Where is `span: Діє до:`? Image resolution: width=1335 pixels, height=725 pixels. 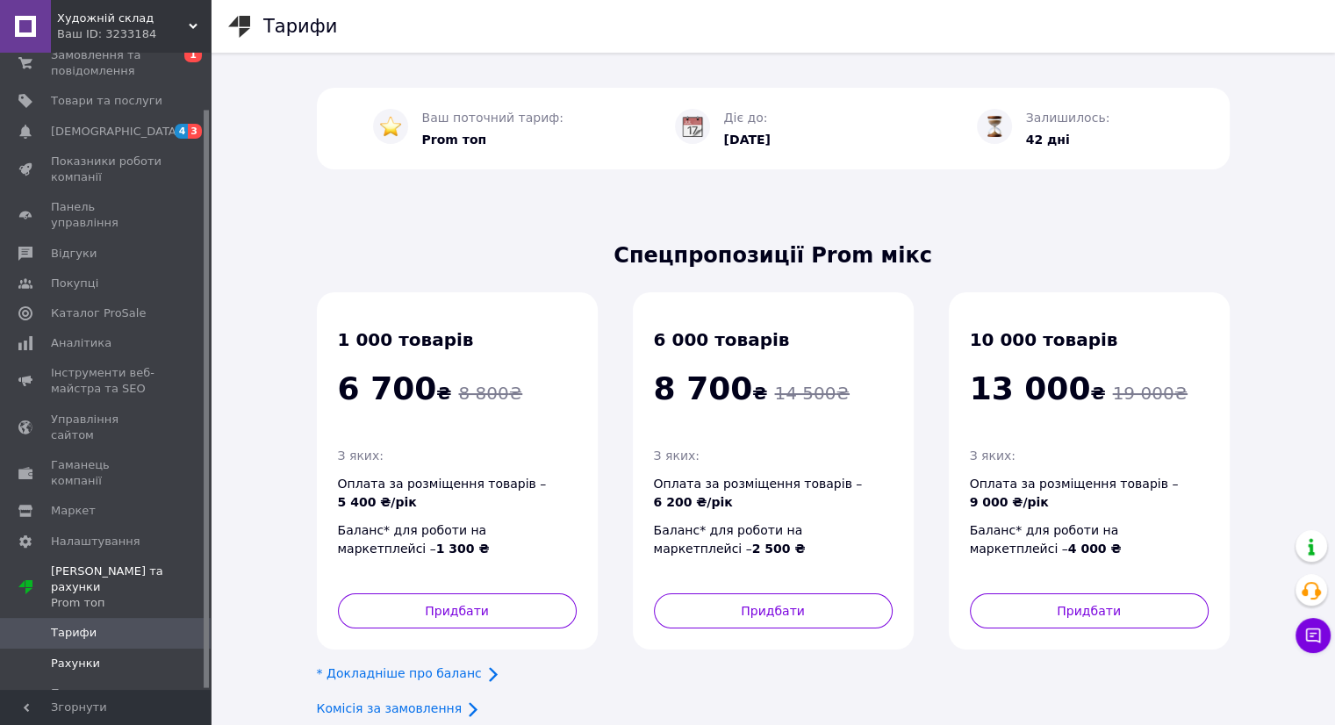
span: Діє до: is located at coordinates (746, 118).